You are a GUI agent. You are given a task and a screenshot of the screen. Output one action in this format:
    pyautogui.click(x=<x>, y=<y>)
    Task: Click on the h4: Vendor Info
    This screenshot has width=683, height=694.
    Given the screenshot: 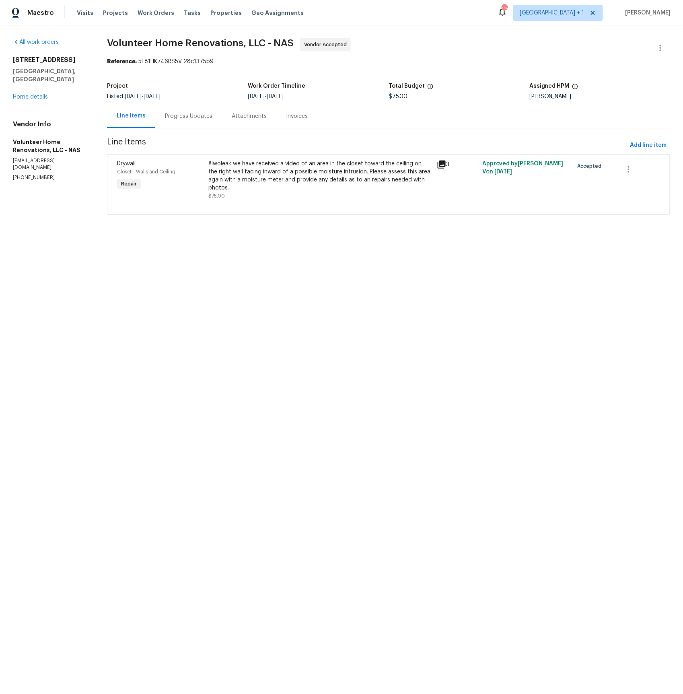 What is the action you would take?
    pyautogui.click(x=50, y=124)
    